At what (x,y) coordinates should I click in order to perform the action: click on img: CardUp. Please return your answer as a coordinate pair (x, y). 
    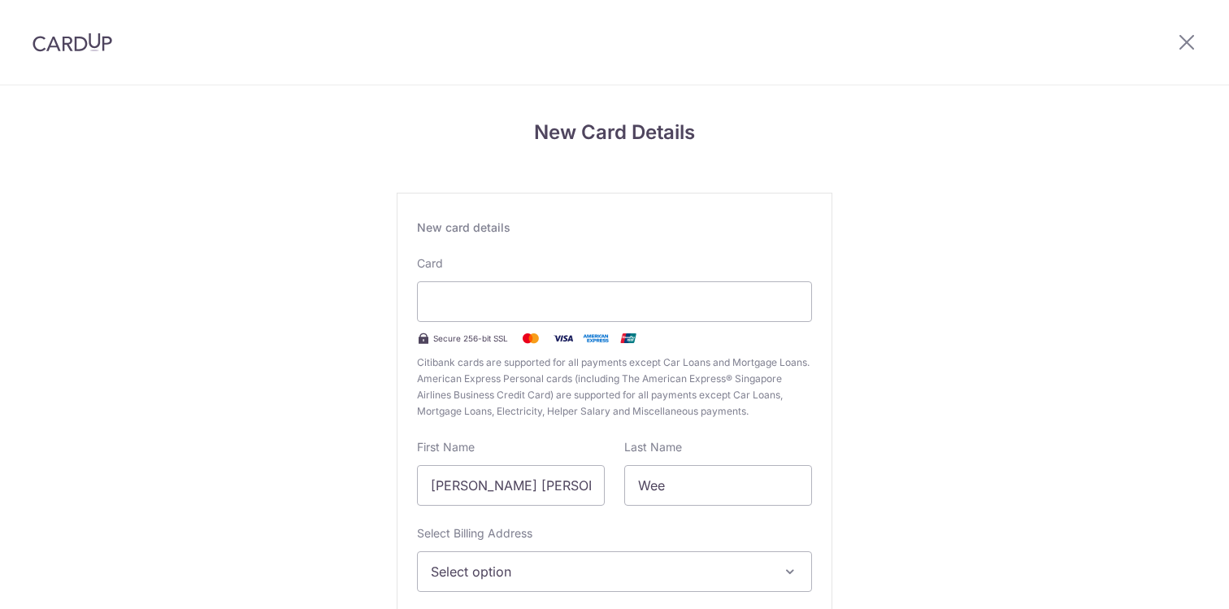
    Looking at the image, I should click on (72, 42).